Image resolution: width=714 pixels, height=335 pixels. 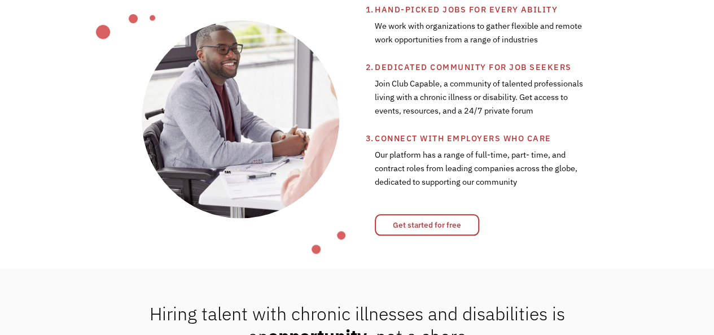 I want to click on div: Connect with employers who care, so click(x=525, y=138).